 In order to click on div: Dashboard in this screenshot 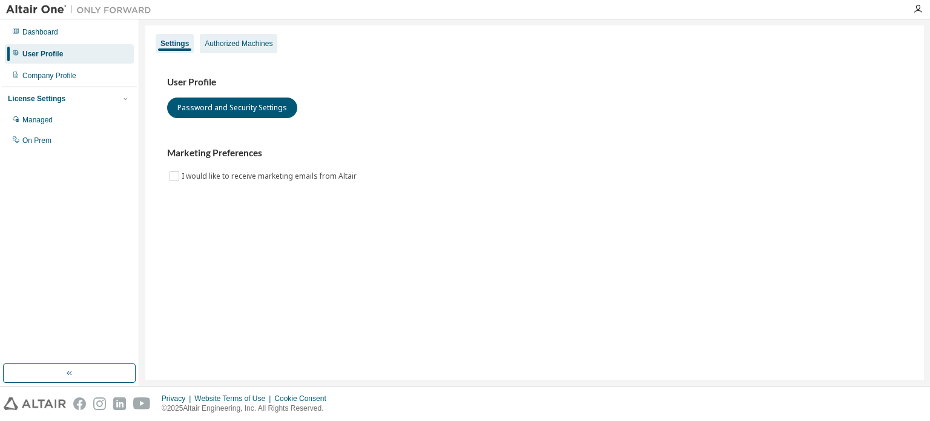, I will do `click(40, 32)`.